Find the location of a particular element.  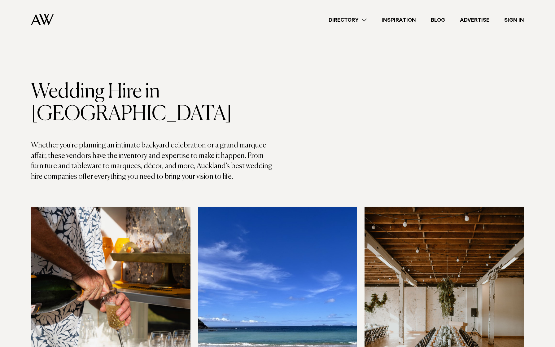

img: Auckland Weddings Logo is located at coordinates (42, 20).